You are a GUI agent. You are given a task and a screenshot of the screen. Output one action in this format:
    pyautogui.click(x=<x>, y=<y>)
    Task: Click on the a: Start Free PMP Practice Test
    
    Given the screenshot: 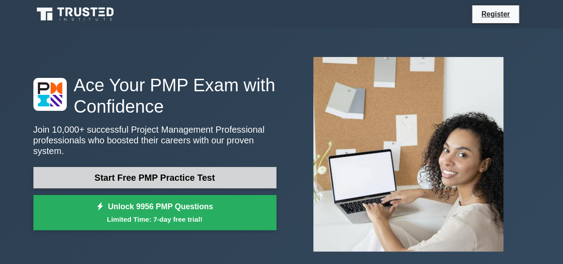 What is the action you would take?
    pyautogui.click(x=155, y=178)
    